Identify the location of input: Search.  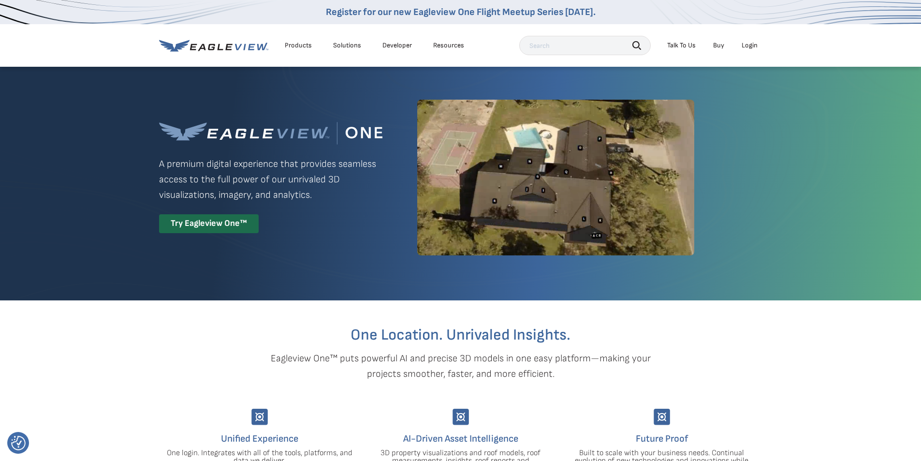
(585, 45).